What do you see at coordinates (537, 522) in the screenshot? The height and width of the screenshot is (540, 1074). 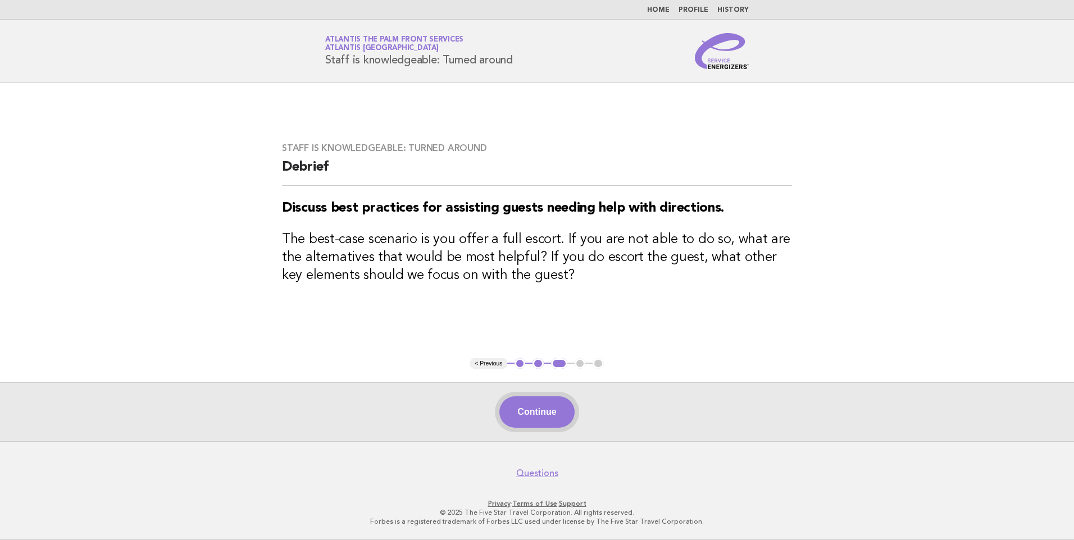 I see `p: Forbes is a registered trademark of Forbes LLC used under license by The Five Star Travel Corpora...` at bounding box center [537, 522].